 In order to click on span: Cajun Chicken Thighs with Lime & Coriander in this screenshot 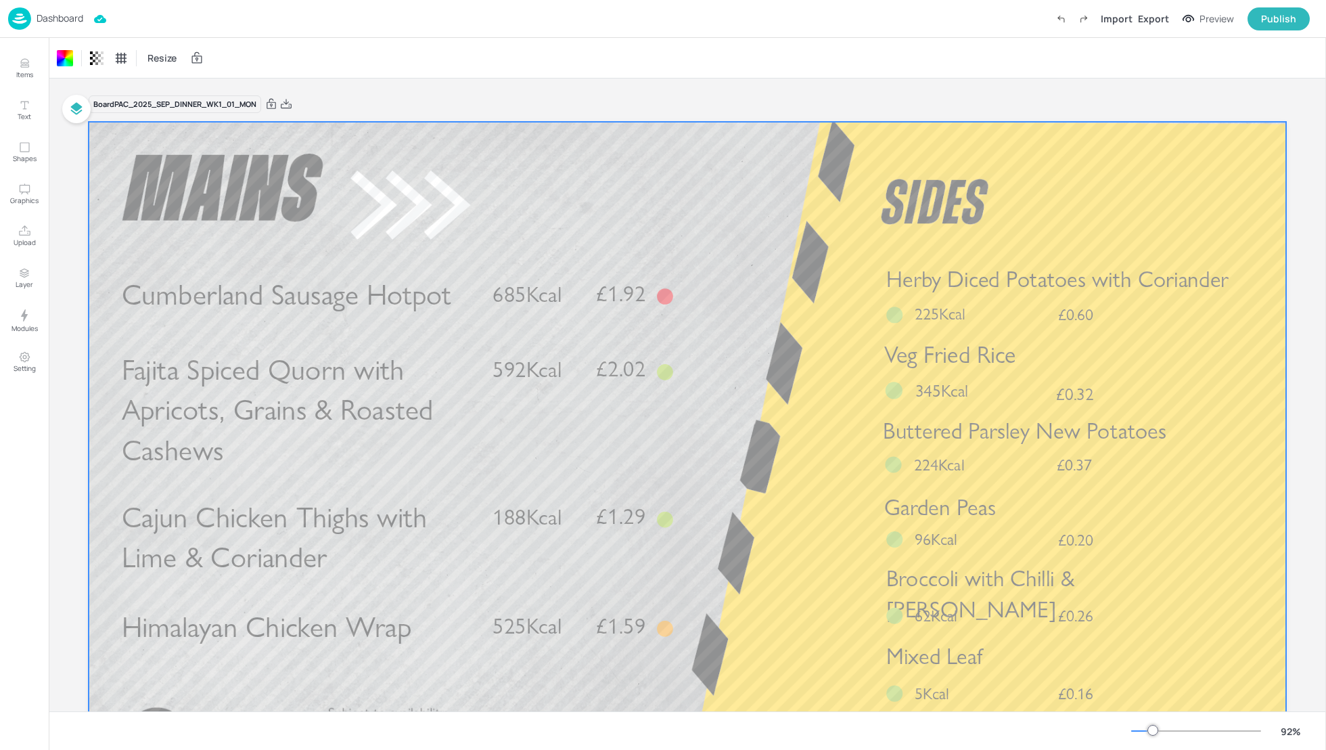, I will do `click(275, 537)`.